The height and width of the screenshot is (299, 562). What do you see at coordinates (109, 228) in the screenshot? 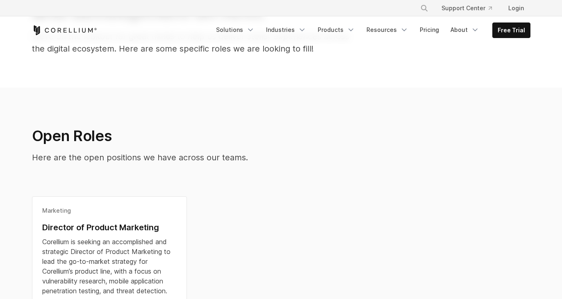
I see `div: Director of Product Marketing` at bounding box center [109, 228].